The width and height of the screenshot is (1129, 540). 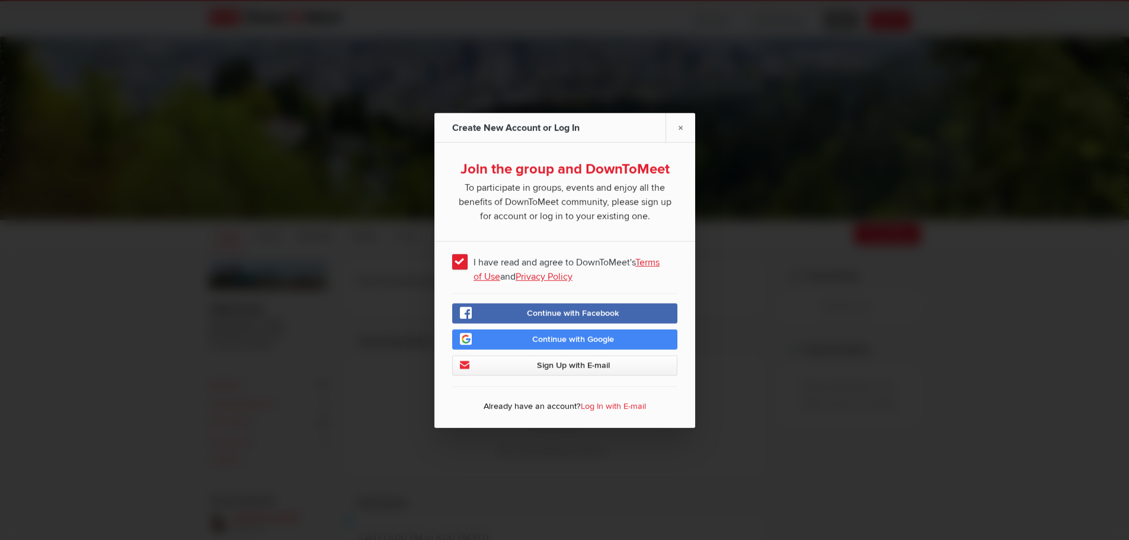 What do you see at coordinates (544, 276) in the screenshot?
I see `a: Privacy Policy` at bounding box center [544, 276].